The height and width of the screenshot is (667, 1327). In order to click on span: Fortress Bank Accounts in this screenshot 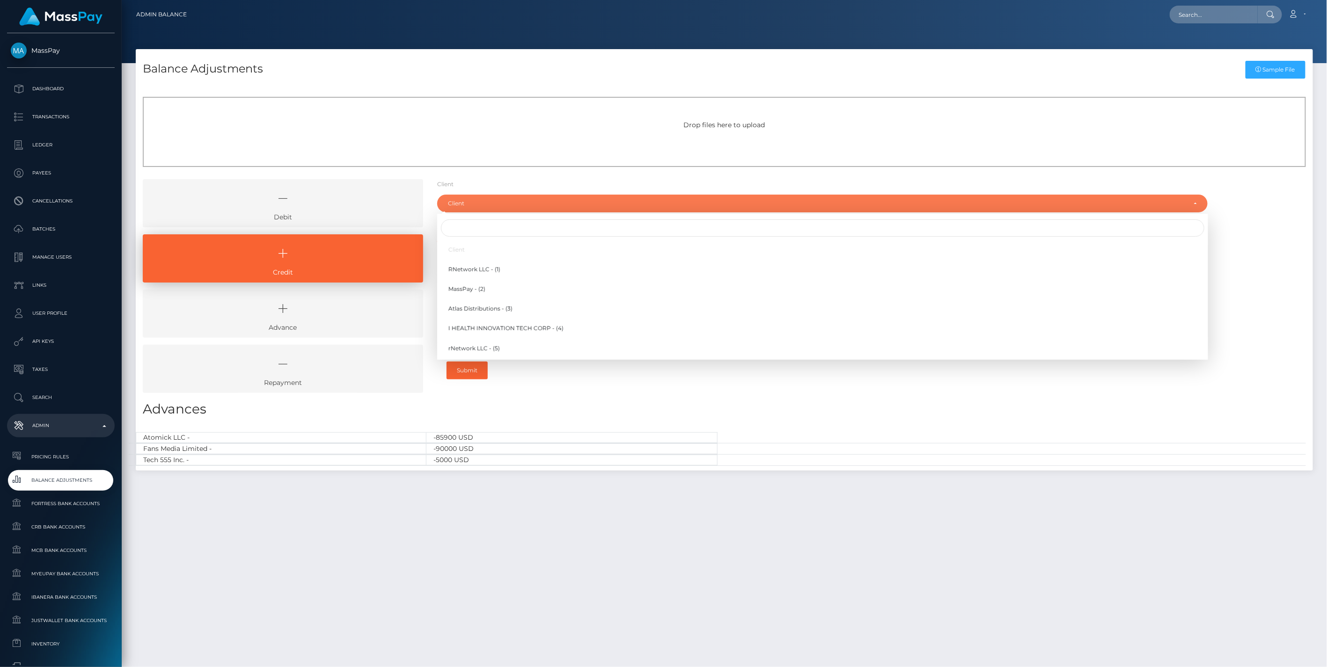, I will do `click(61, 504)`.